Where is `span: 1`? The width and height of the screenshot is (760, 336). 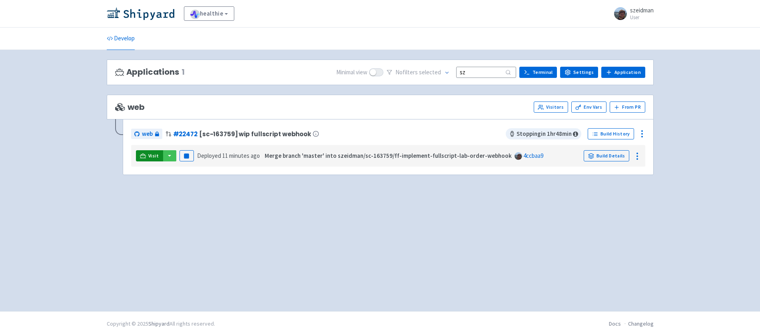 span: 1 is located at coordinates (183, 72).